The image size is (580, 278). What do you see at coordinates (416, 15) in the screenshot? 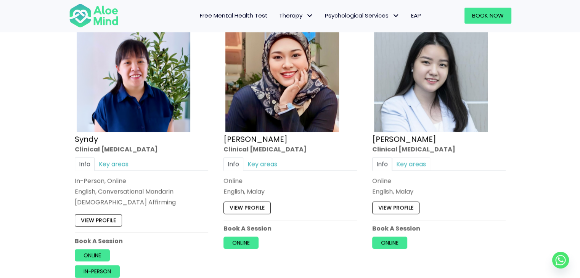
I see `span: EAP` at bounding box center [416, 15].